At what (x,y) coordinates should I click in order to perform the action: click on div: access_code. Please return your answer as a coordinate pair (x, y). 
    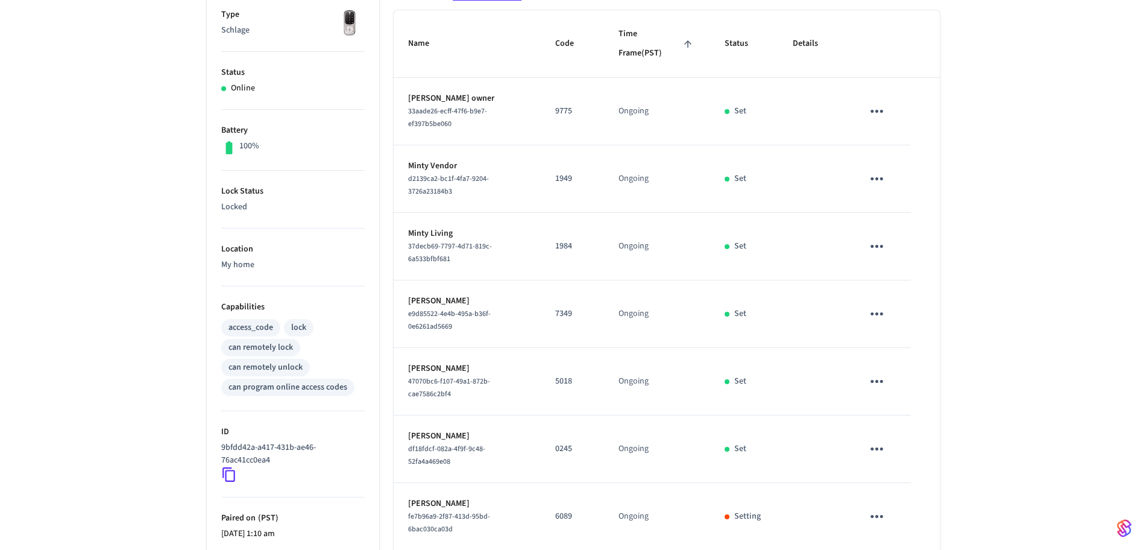
    Looking at the image, I should click on (251, 327).